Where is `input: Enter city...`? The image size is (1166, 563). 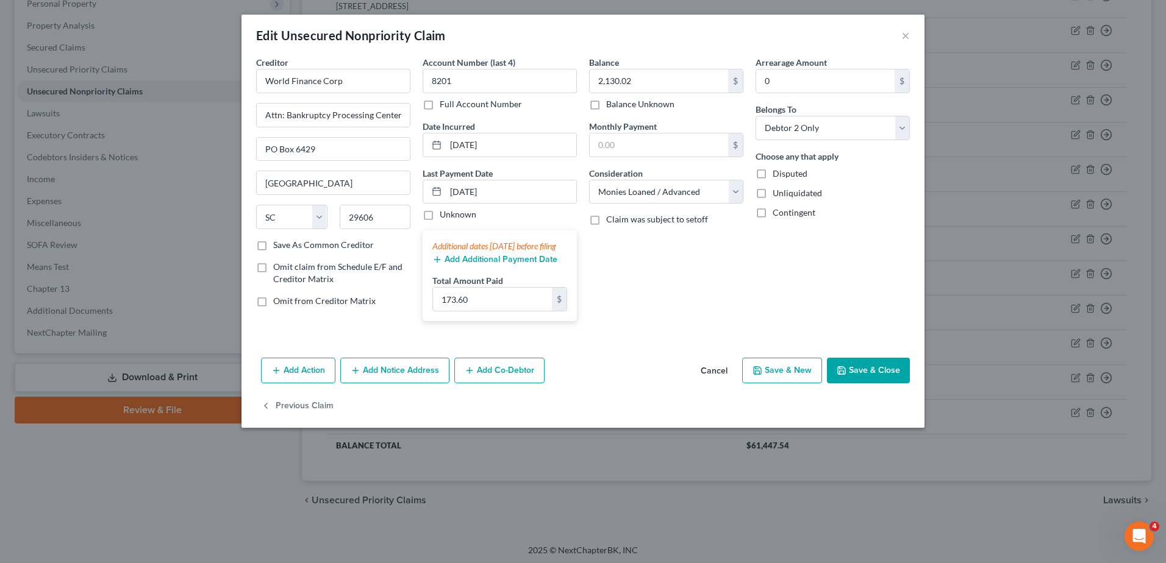 input: Enter city... is located at coordinates (333, 183).